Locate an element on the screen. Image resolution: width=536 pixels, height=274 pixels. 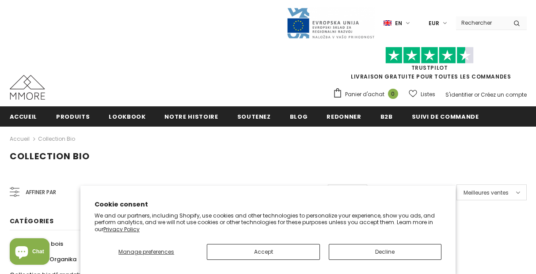
img: i-lang-1.png is located at coordinates (387, 23).